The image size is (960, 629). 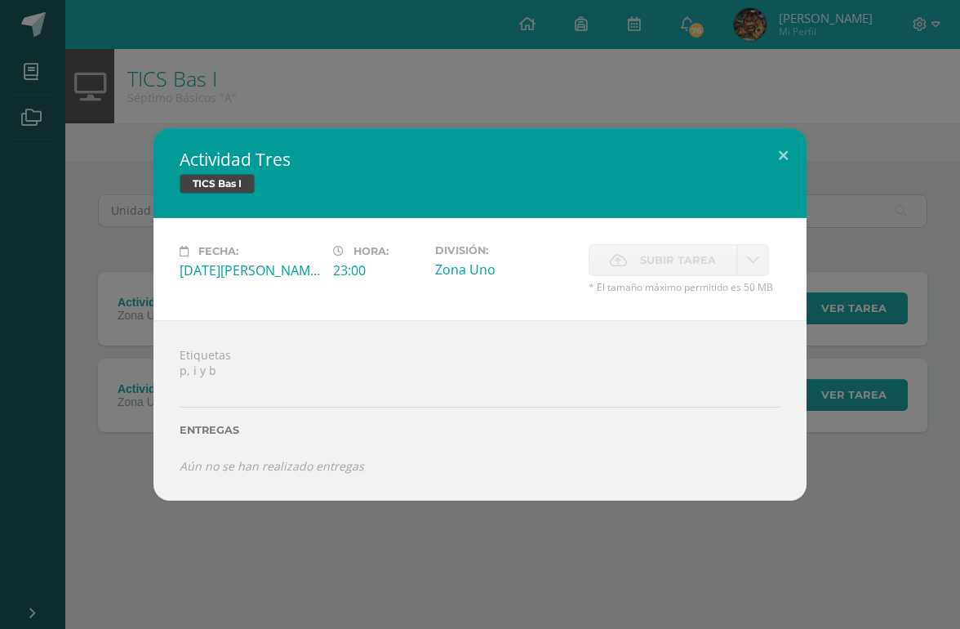 I want to click on h2: Actividad Tres, so click(x=480, y=159).